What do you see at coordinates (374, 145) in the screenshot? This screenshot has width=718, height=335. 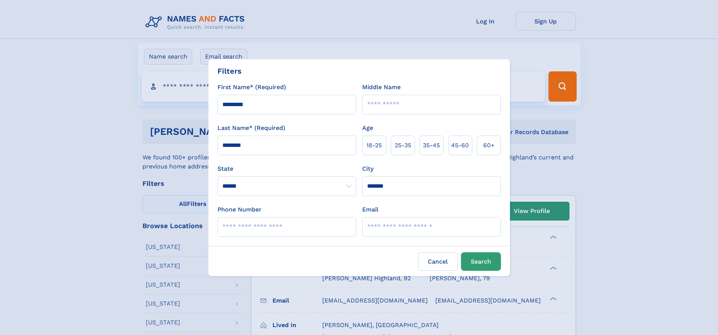 I see `span: 18‑25` at bounding box center [374, 145].